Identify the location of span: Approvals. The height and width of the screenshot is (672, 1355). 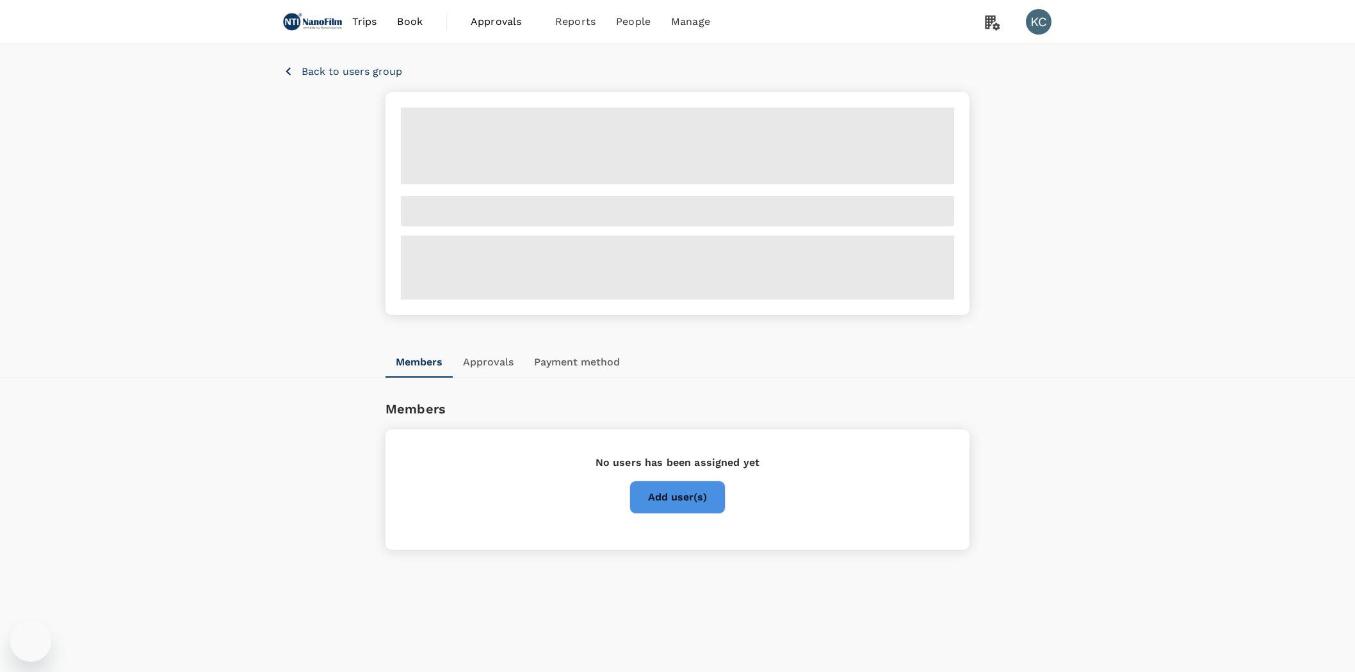
(503, 22).